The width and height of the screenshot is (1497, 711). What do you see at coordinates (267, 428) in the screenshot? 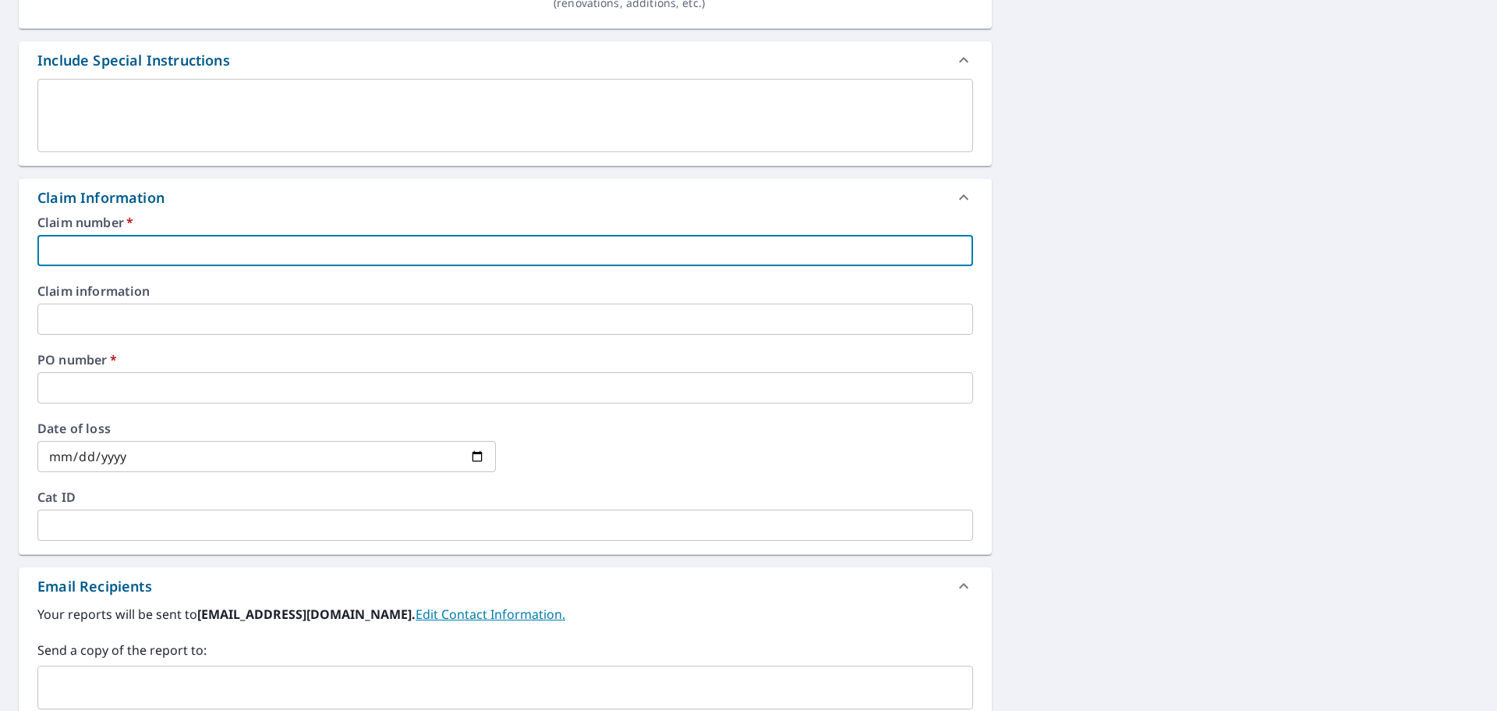
I see `label: Date of loss` at bounding box center [267, 428].